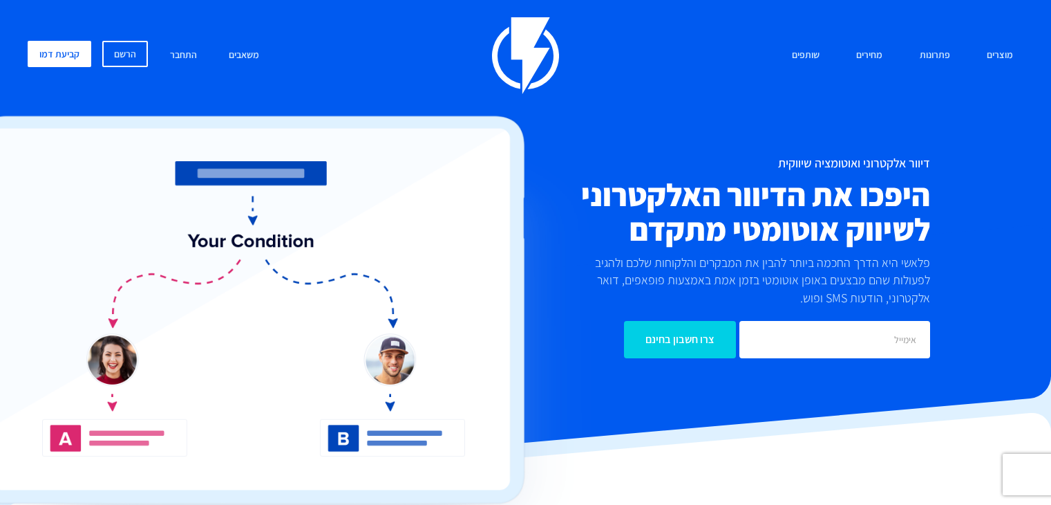 This screenshot has width=1051, height=505. What do you see at coordinates (806, 55) in the screenshot?
I see `a: שותפים` at bounding box center [806, 55].